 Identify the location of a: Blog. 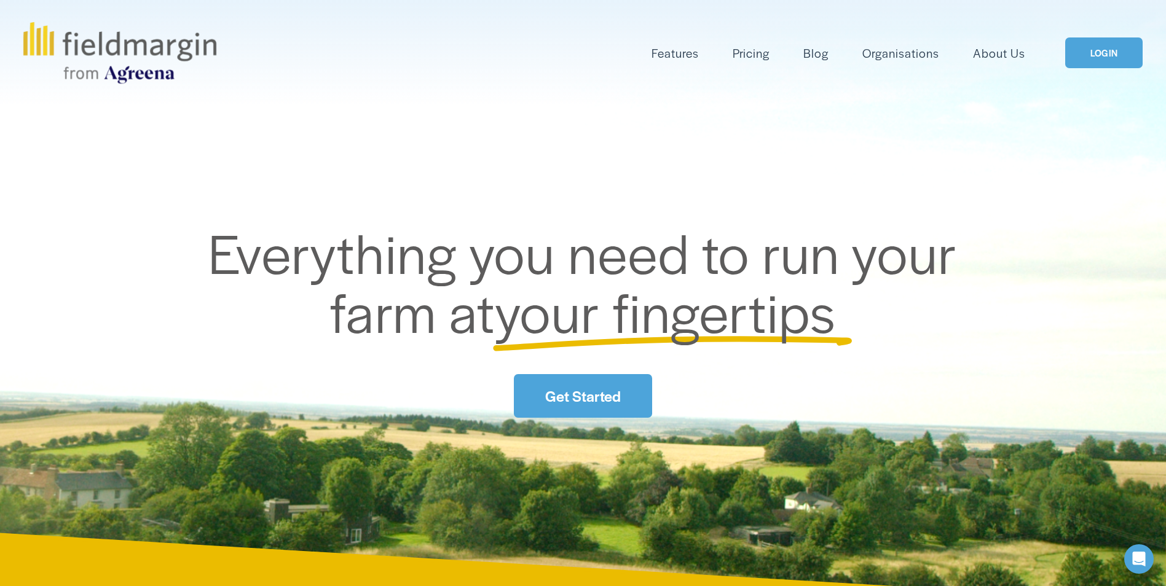
(815, 53).